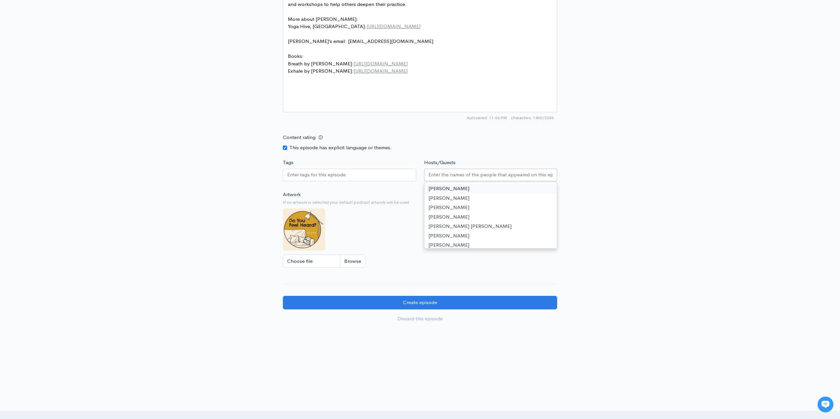  Describe the element at coordinates (68, 131) in the screenshot. I see `input: Search articles` at that location.